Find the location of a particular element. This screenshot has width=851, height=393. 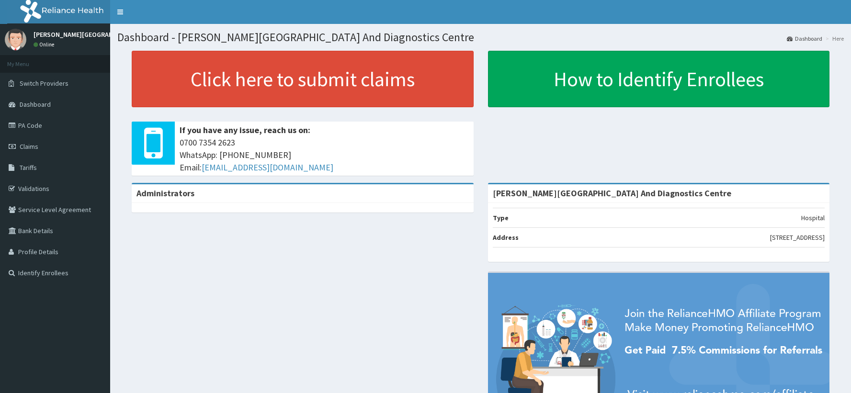

span: Dashboard is located at coordinates (35, 104).